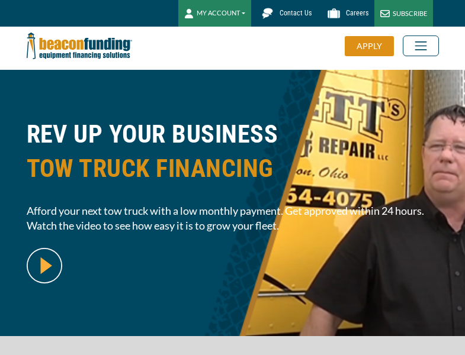 The image size is (465, 355). I want to click on a: Careers, so click(346, 13).